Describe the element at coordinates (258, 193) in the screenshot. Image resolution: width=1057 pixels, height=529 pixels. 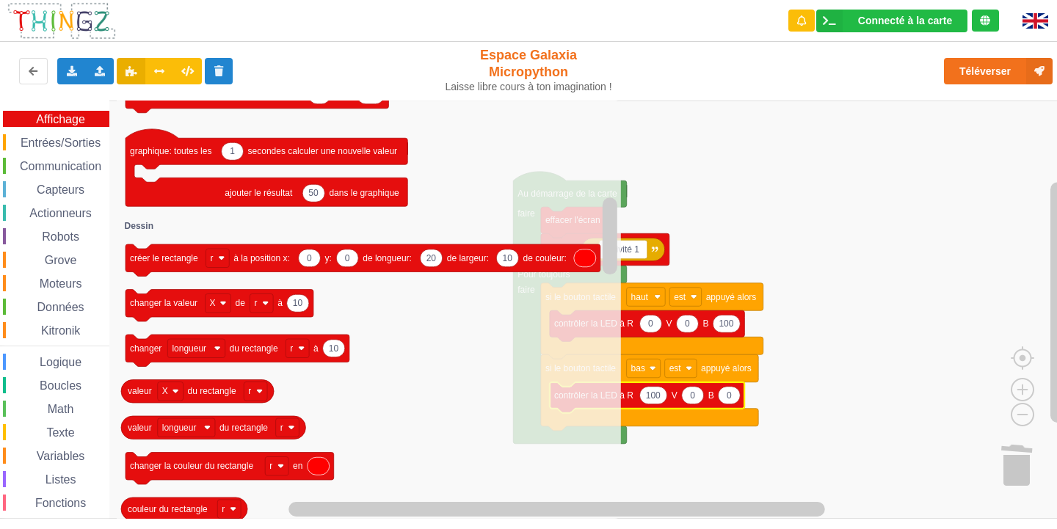
I see `text: ajouter le résultat` at that location.